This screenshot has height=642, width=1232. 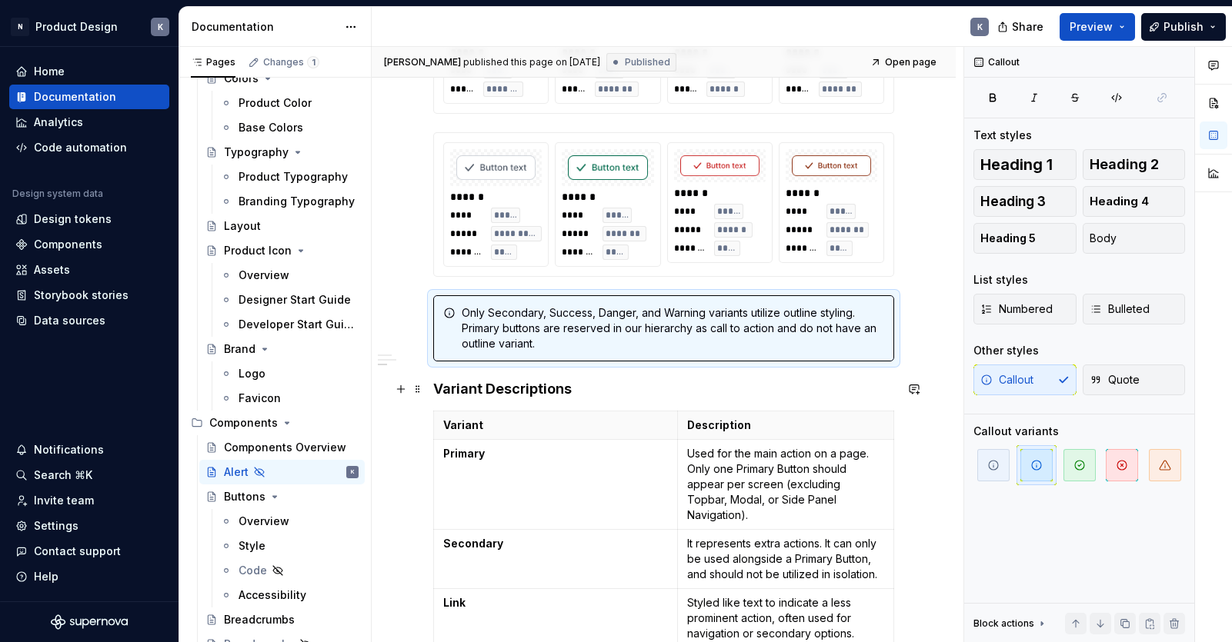 What do you see at coordinates (1134, 202) in the screenshot?
I see `button: Heading 4` at bounding box center [1134, 202].